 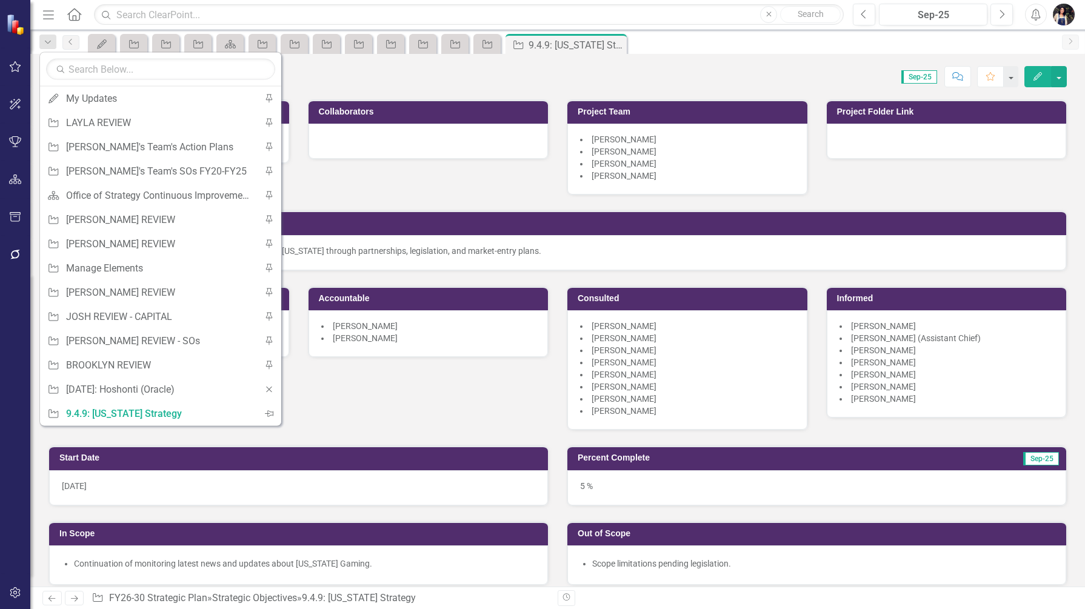 I want to click on a: LAYLA REVIEW, so click(x=149, y=122).